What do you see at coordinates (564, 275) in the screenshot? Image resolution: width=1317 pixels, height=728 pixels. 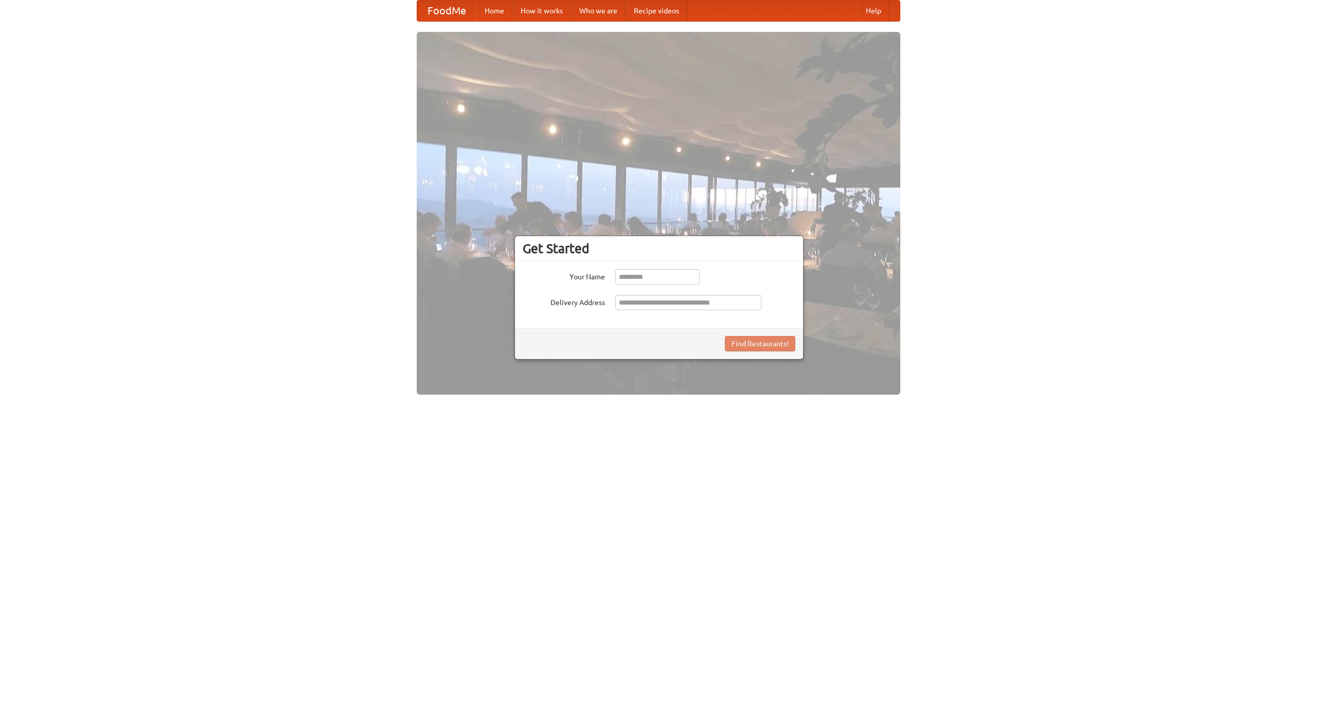 I see `label: Your Name` at bounding box center [564, 275].